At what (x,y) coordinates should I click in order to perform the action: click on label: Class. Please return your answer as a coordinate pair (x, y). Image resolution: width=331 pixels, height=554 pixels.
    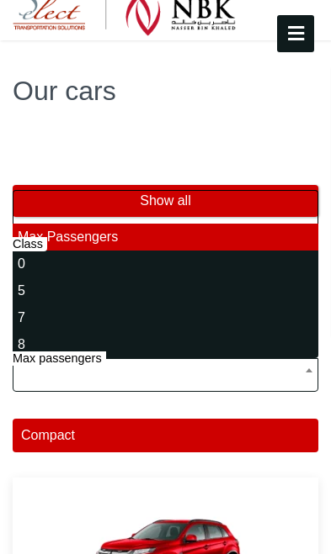
    Looking at the image, I should click on (29, 244).